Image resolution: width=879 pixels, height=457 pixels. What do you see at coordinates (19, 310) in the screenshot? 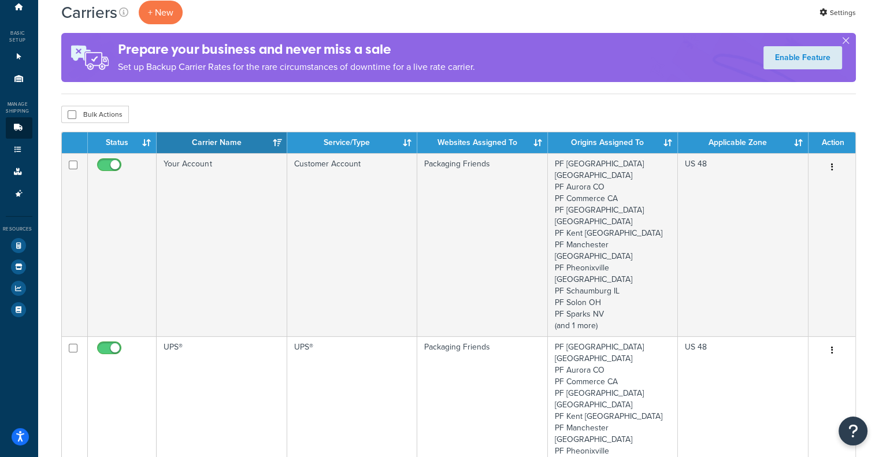
I see `li: Help Docs` at bounding box center [19, 310].